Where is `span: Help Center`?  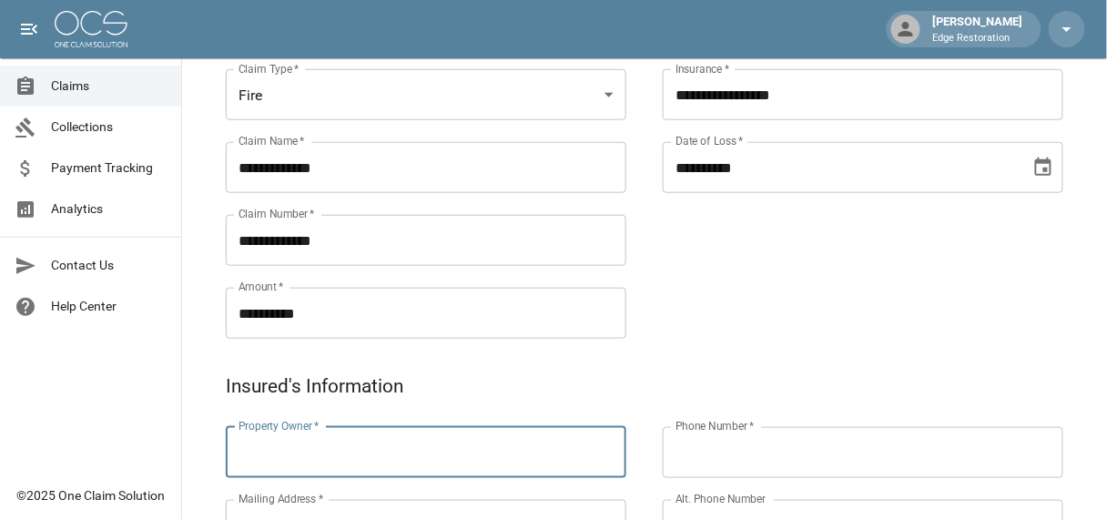
span: Help Center is located at coordinates (108, 306).